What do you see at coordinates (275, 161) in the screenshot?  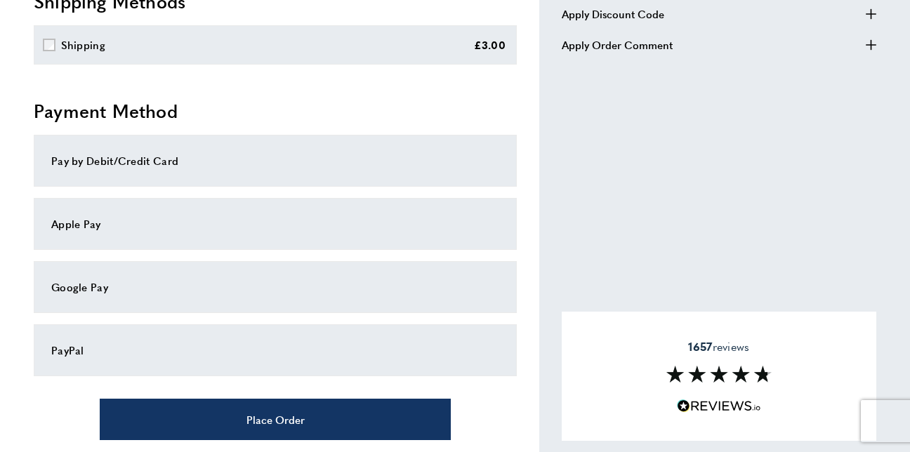 I see `div: Pay by Debit/Credit Card` at bounding box center [275, 161].